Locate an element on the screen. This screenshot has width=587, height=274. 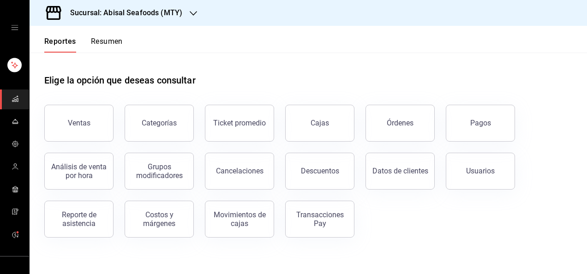
button: Análisis de venta por hora is located at coordinates (79, 171).